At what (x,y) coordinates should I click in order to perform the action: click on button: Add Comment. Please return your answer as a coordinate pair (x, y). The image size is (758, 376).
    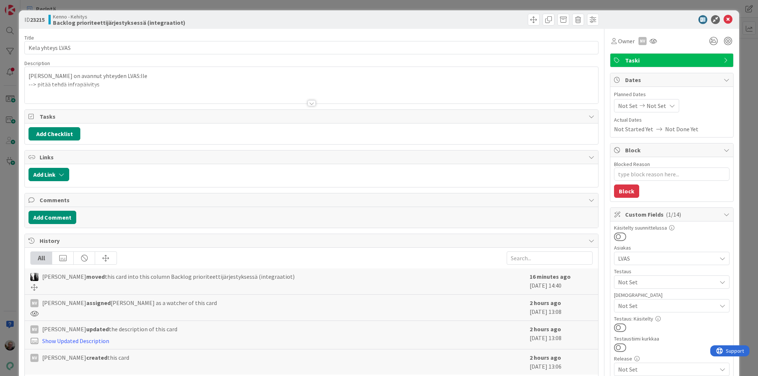
    Looking at the image, I should click on (52, 218).